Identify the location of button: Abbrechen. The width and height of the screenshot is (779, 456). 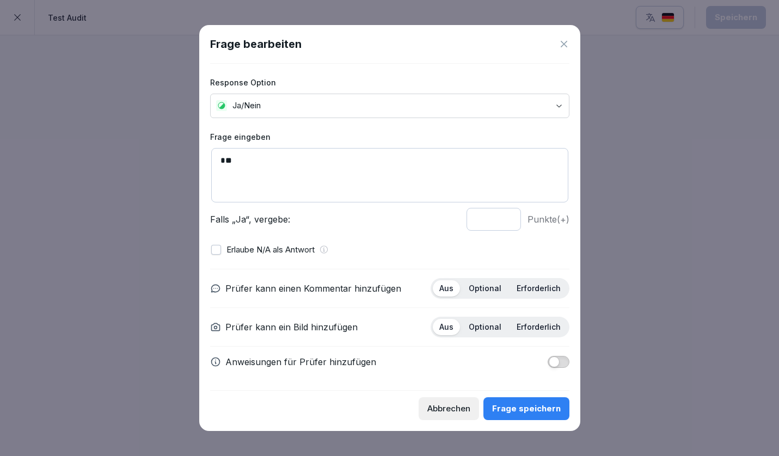
(449, 409).